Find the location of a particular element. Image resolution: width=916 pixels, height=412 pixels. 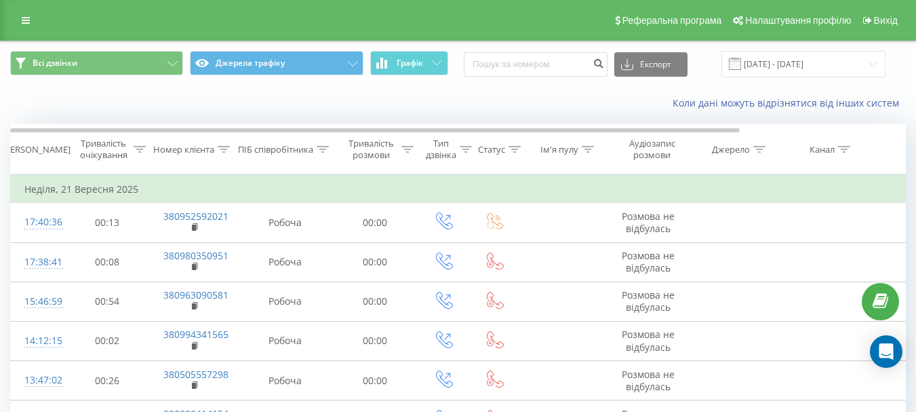

button: Джерела трафіку is located at coordinates (276, 63).